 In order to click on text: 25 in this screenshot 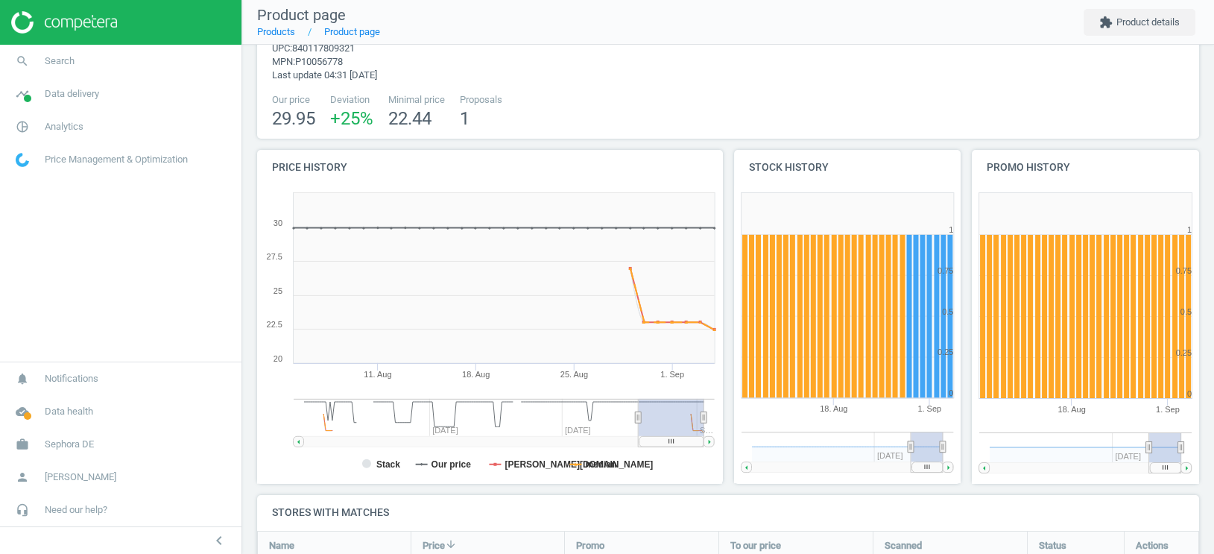, I will do `click(278, 291)`.